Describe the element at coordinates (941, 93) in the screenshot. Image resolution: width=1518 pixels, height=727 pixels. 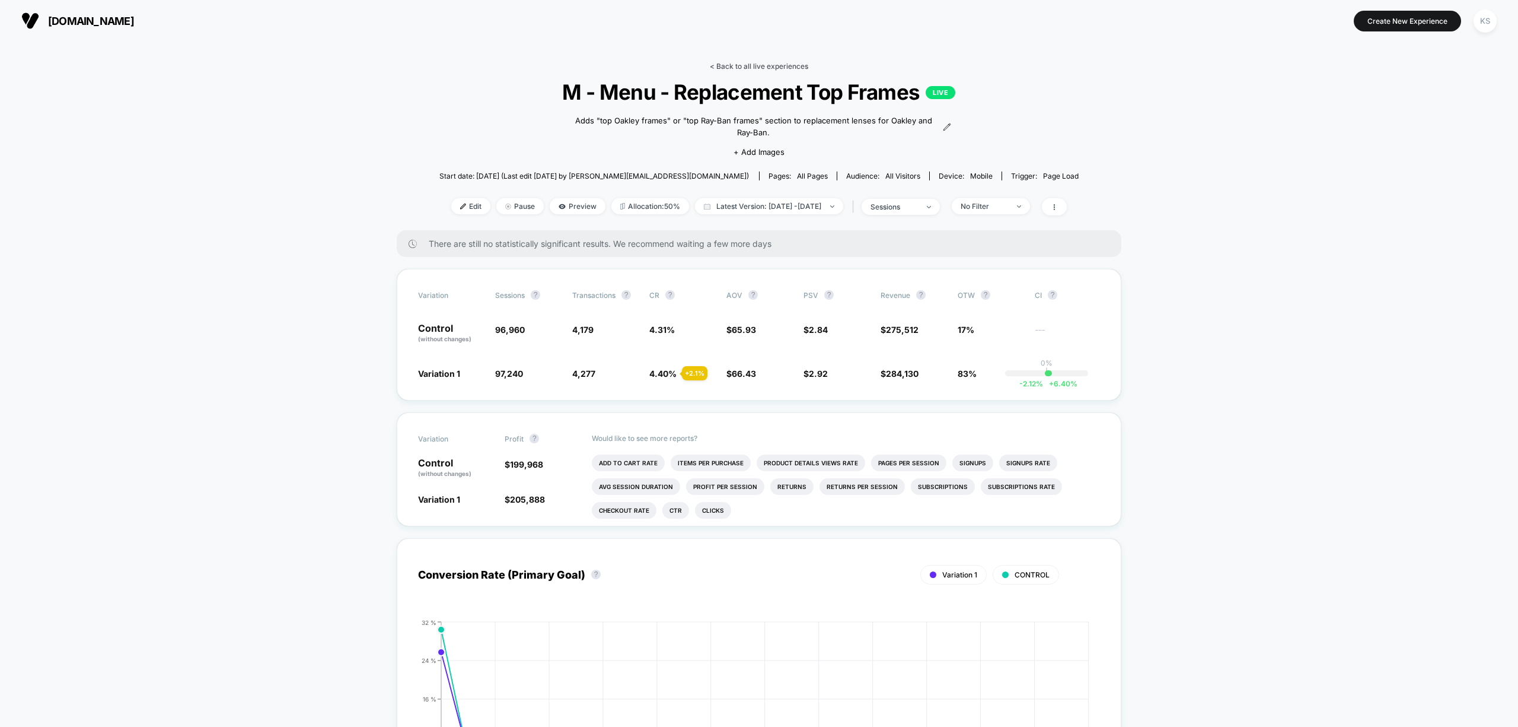
I see `p: LIVE` at that location.